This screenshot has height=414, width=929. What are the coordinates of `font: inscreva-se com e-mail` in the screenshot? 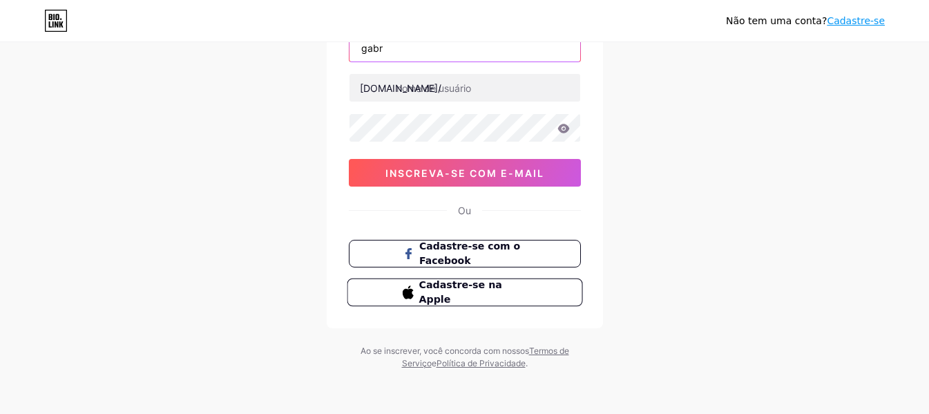 It's located at (465, 173).